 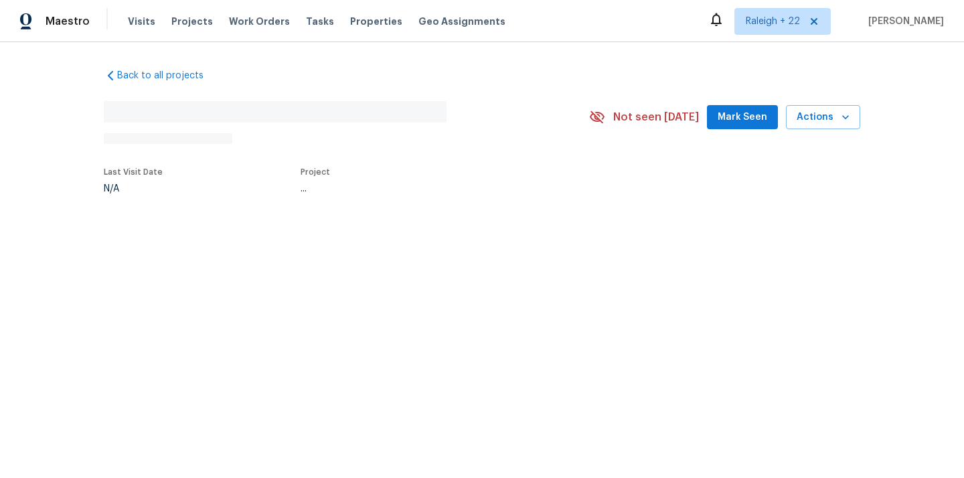 I want to click on span: Actions, so click(x=822, y=117).